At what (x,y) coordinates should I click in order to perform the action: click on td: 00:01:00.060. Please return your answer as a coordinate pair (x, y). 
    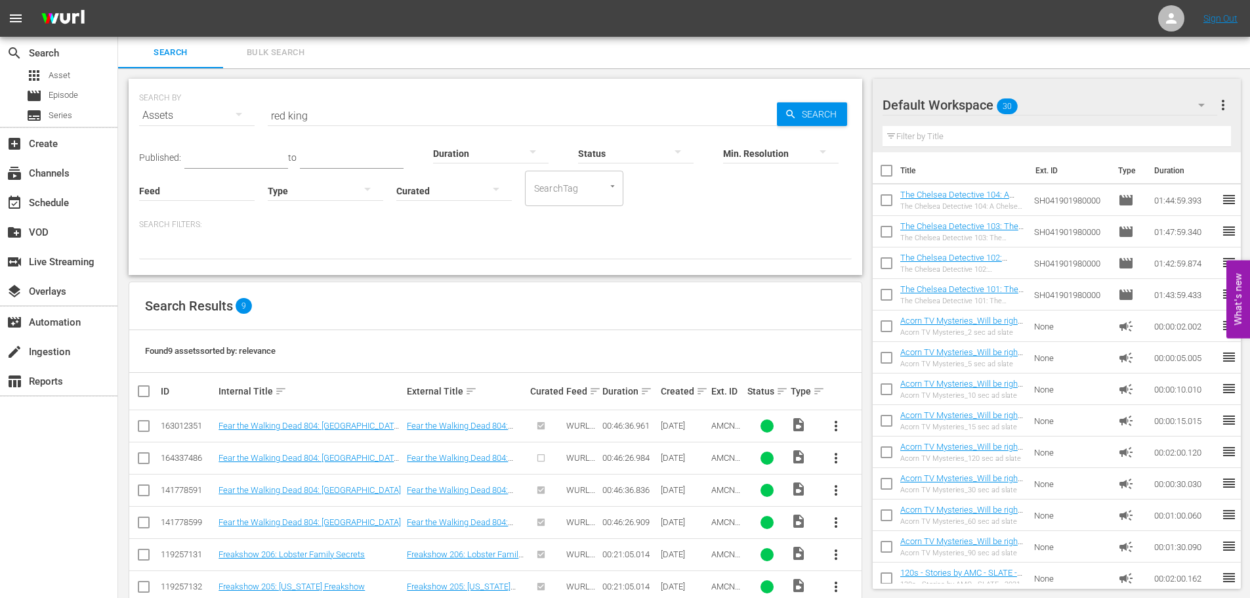
    Looking at the image, I should click on (1185, 515).